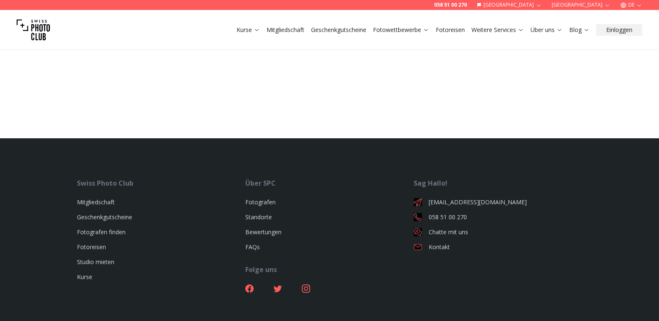 This screenshot has height=321, width=659. I want to click on button: Fotowettbewerbe, so click(401, 30).